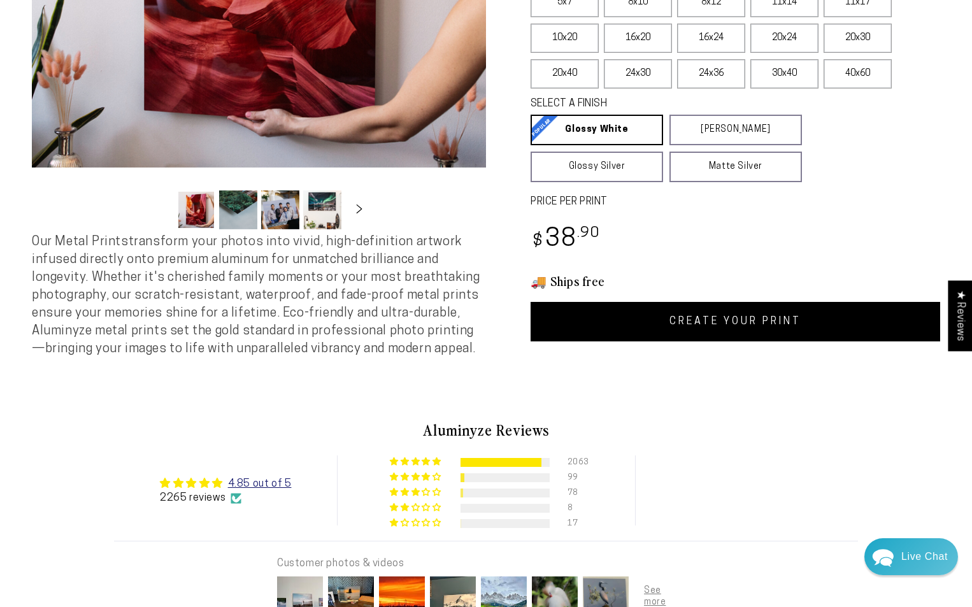 Image resolution: width=972 pixels, height=607 pixels. What do you see at coordinates (196, 210) in the screenshot?
I see `button: Load image 1 in gallery view` at bounding box center [196, 210].